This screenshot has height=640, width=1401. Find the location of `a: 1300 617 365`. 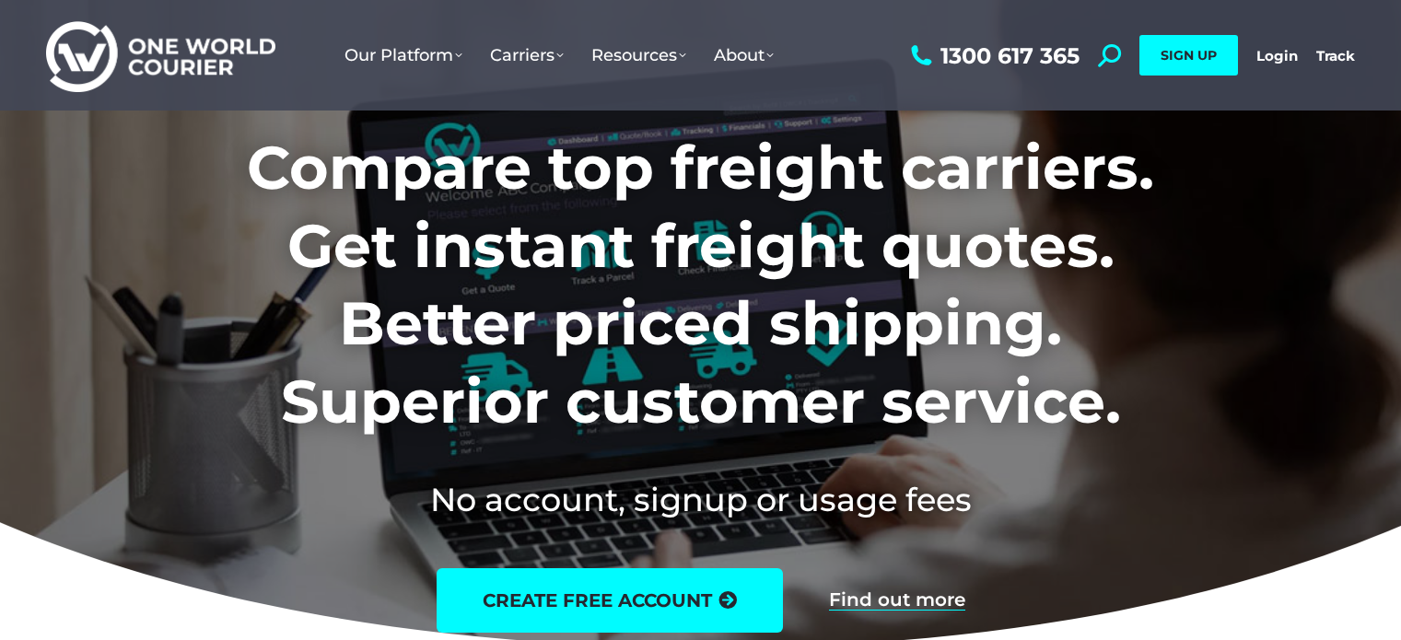

a: 1300 617 365 is located at coordinates (993, 55).